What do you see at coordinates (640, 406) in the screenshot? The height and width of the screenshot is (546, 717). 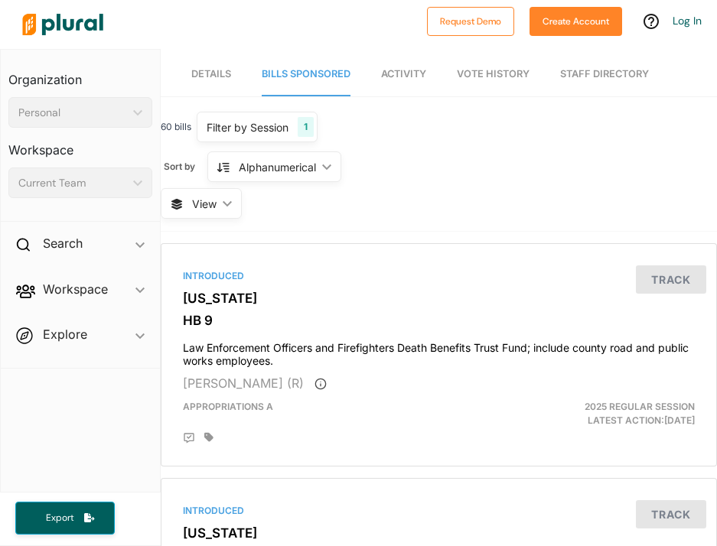 I see `span: 2025 Regular Session` at bounding box center [640, 406].